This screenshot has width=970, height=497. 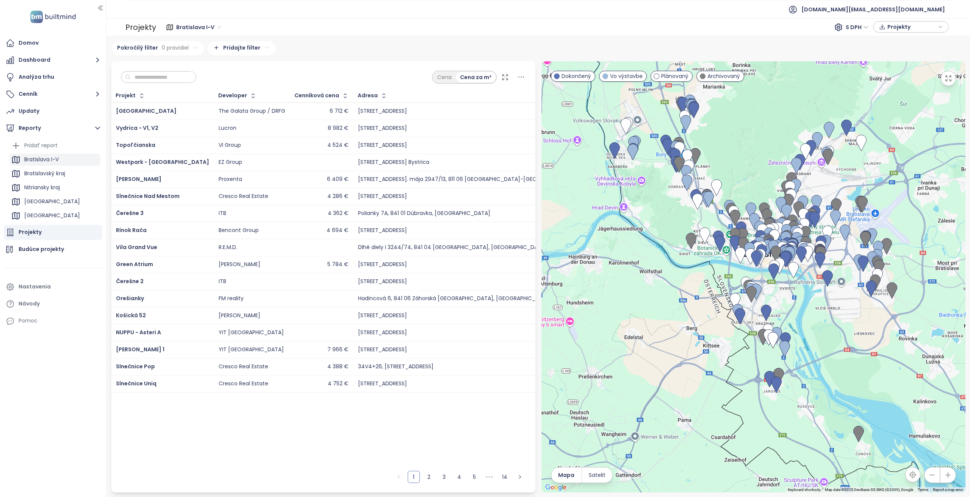 I want to click on button: Satelit, so click(x=597, y=475).